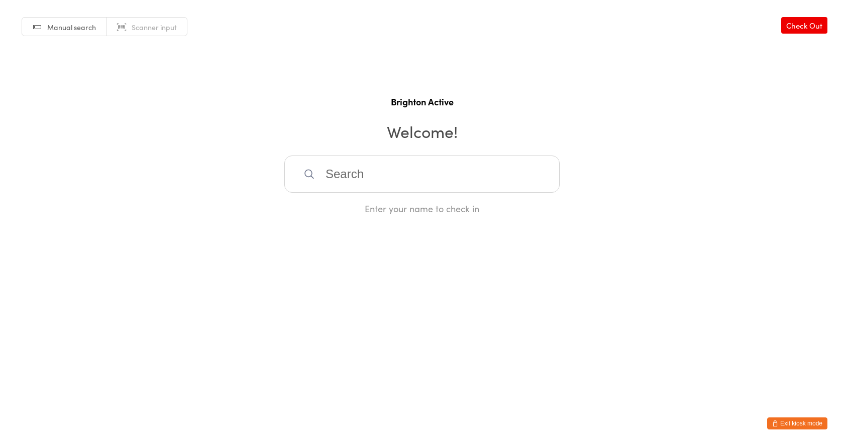 Image resolution: width=844 pixels, height=446 pixels. What do you see at coordinates (797, 424) in the screenshot?
I see `button: Exit kiosk mode` at bounding box center [797, 424].